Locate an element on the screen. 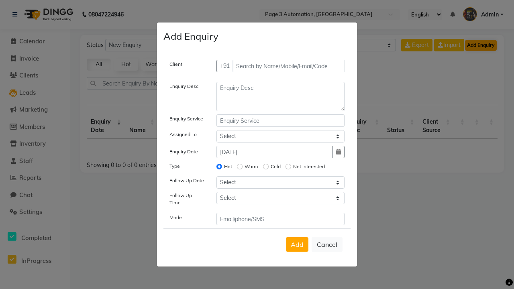  label: Client is located at coordinates (176, 64).